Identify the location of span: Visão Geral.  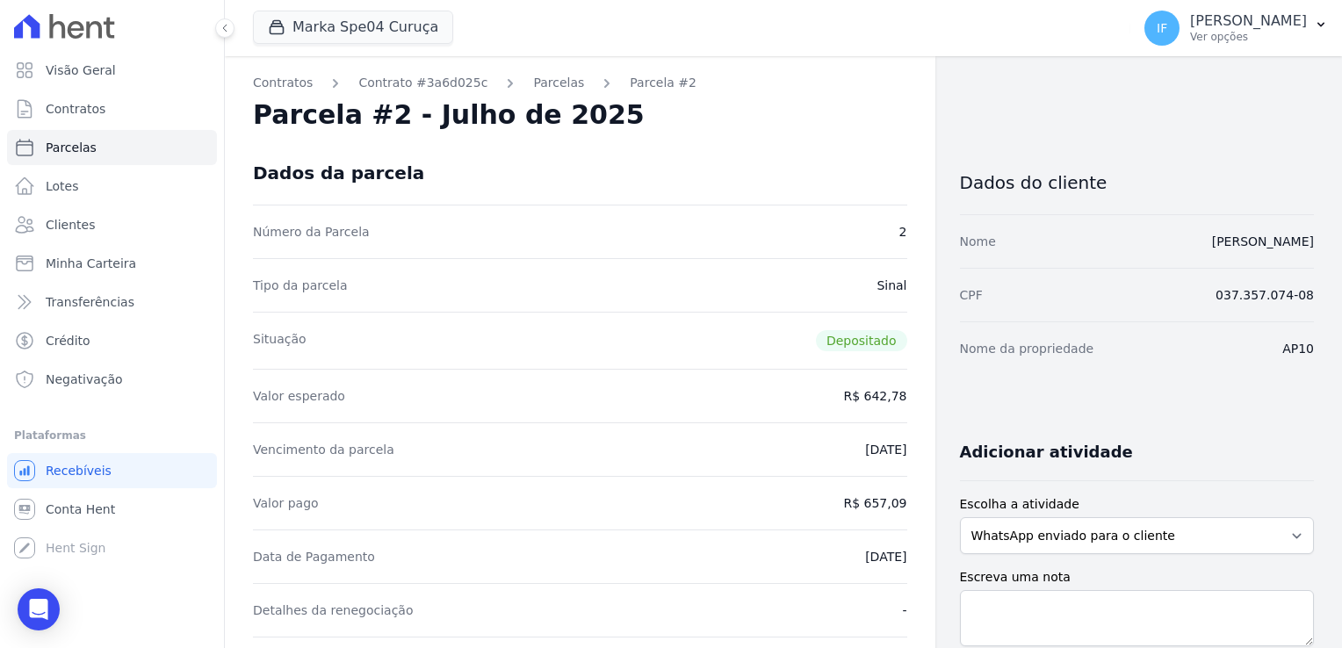
(81, 70).